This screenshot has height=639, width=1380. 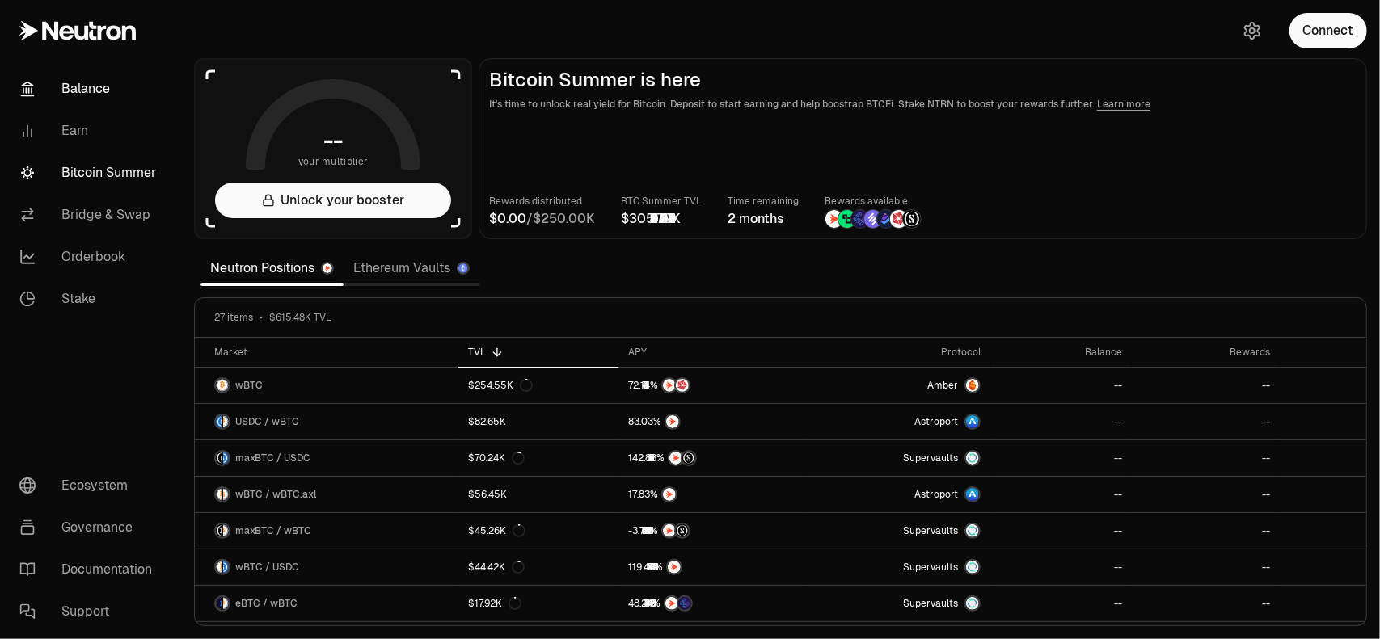 What do you see at coordinates (873, 201) in the screenshot?
I see `p: Rewards available` at bounding box center [873, 201].